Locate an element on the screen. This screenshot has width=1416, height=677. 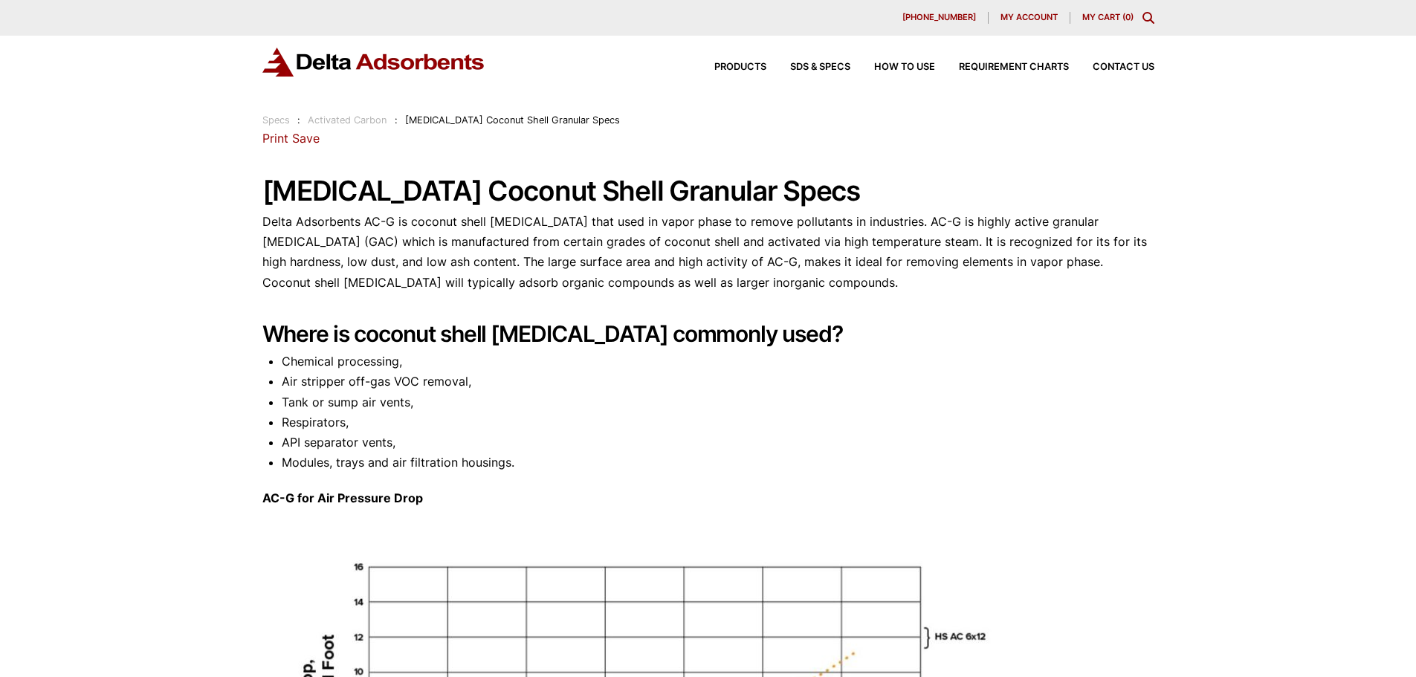
span: My account is located at coordinates (1029, 17).